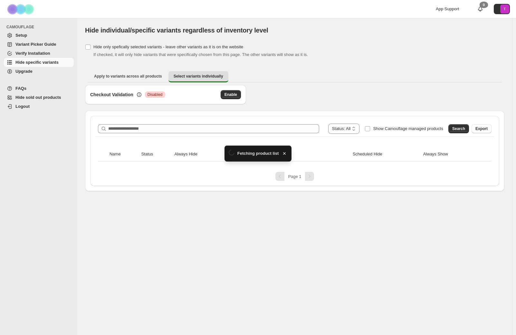 Image resolution: width=516 pixels, height=335 pixels. What do you see at coordinates (198, 76) in the screenshot?
I see `span: Select variants individually` at bounding box center [198, 76].